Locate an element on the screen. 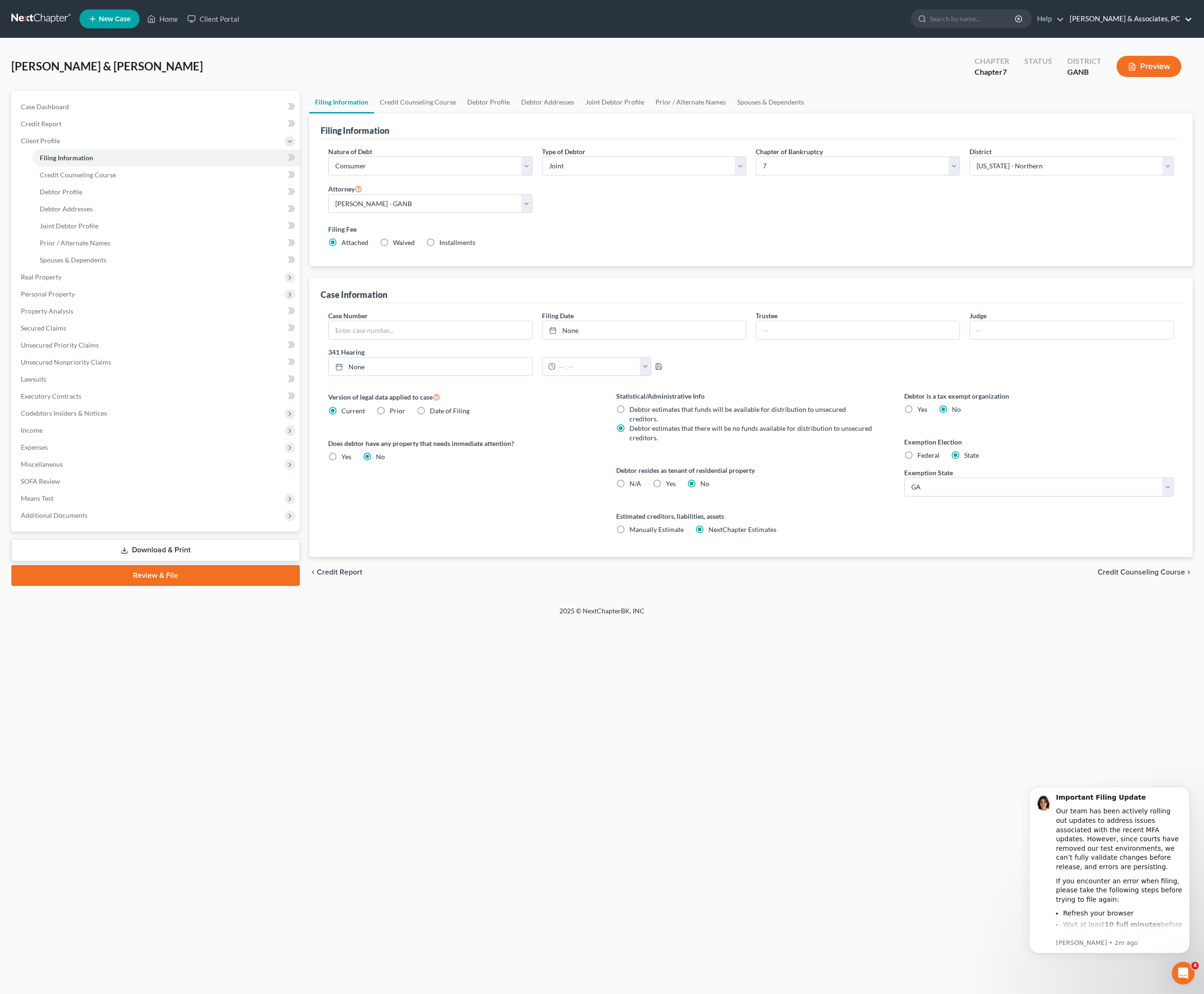  label: Version of legal data applied to case is located at coordinates (463, 397).